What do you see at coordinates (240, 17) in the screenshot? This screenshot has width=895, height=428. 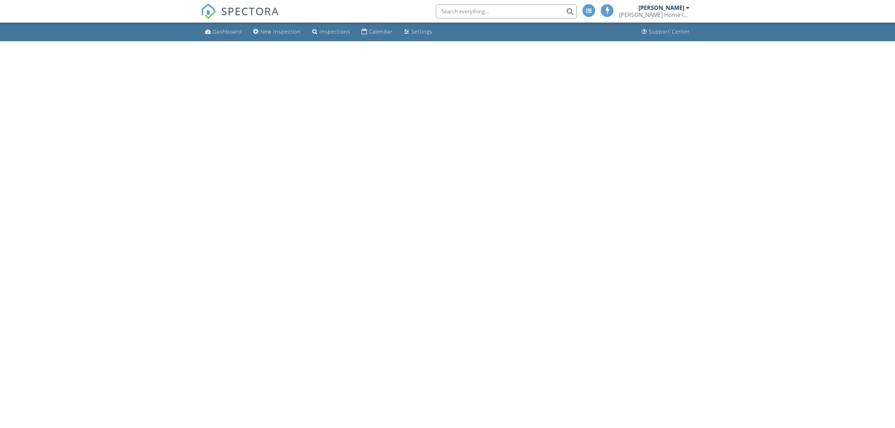 I see `a: SPECTORA` at bounding box center [240, 17].